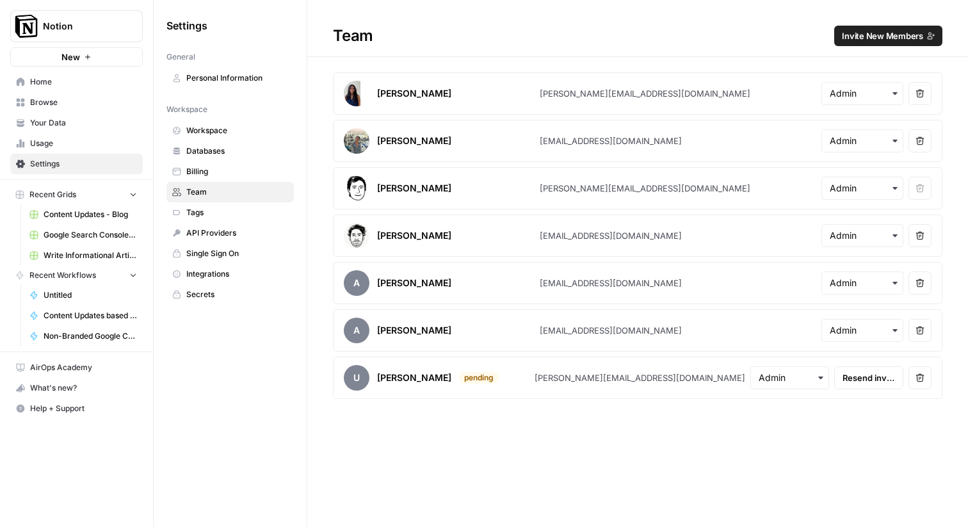 The width and height of the screenshot is (968, 527). What do you see at coordinates (63, 275) in the screenshot?
I see `span: Recent Workflows` at bounding box center [63, 275].